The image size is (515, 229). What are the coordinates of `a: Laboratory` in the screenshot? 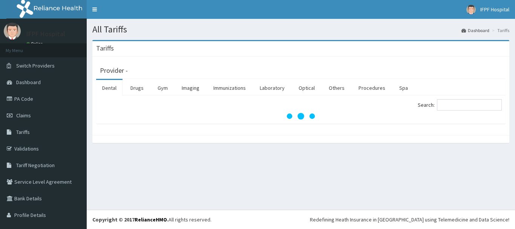 It's located at (272, 88).